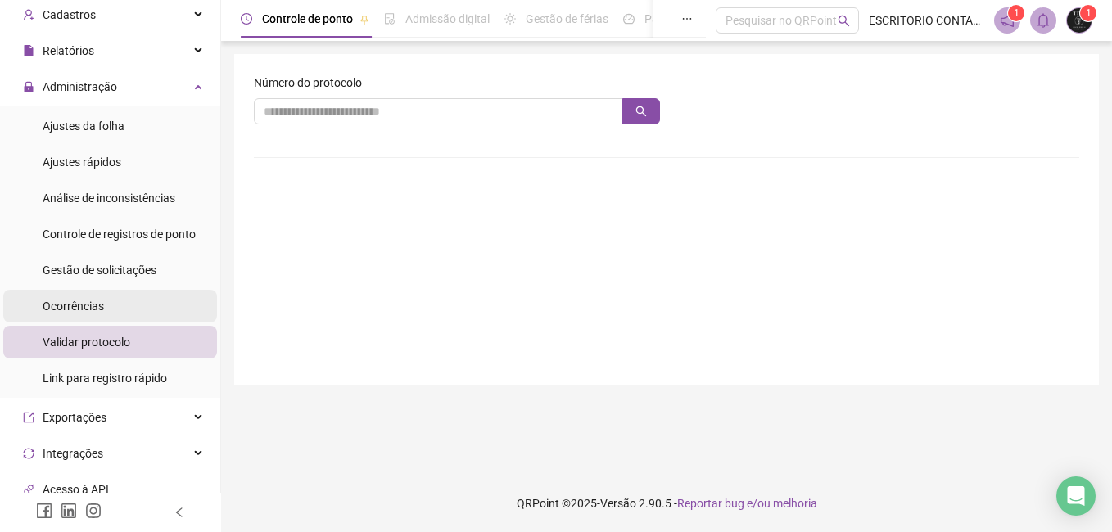 The image size is (1112, 532). Describe the element at coordinates (567, 19) in the screenshot. I see `span: Gestão de férias` at that location.